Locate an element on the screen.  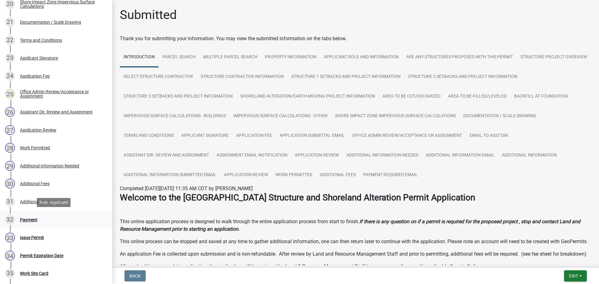
div: Applicant Signature is located at coordinates (39, 58).